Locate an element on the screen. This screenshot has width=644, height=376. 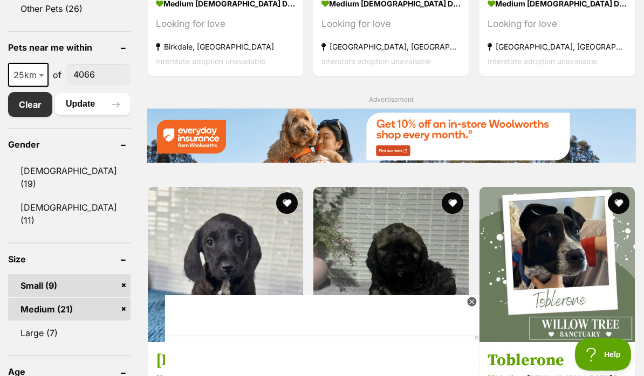
a: Clear is located at coordinates (30, 105).